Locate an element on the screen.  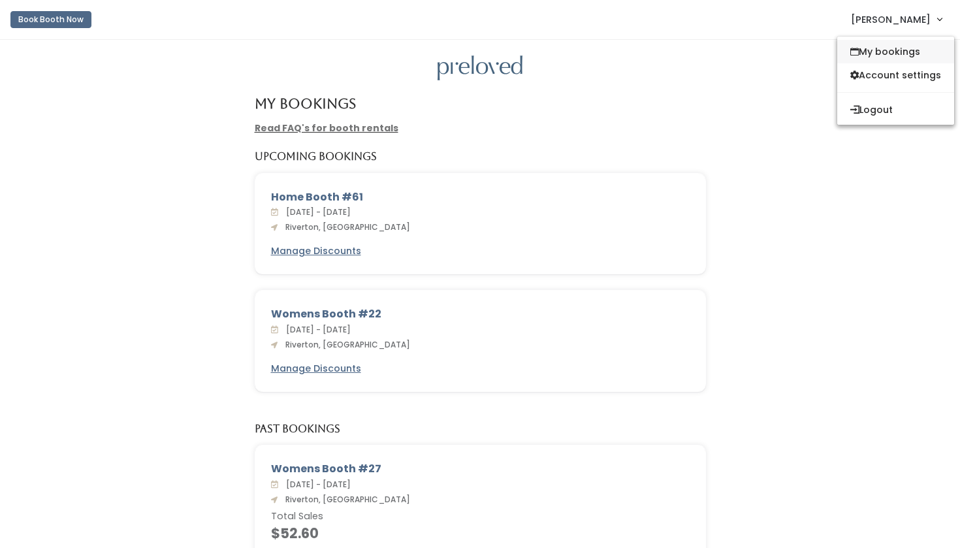
h5: Upcoming Bookings is located at coordinates (315, 157).